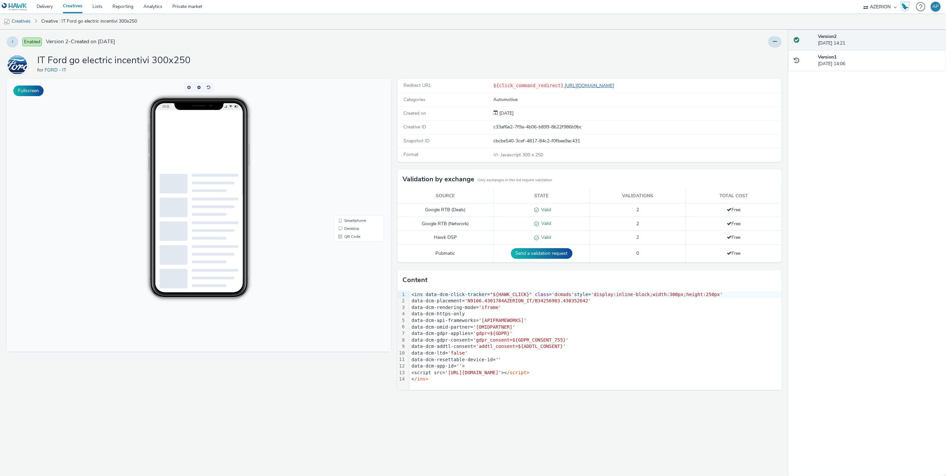 This screenshot has height=476, width=946. What do you see at coordinates (596, 308) in the screenshot?
I see `div: data-dcm-rendering-mode=` at bounding box center [596, 308].